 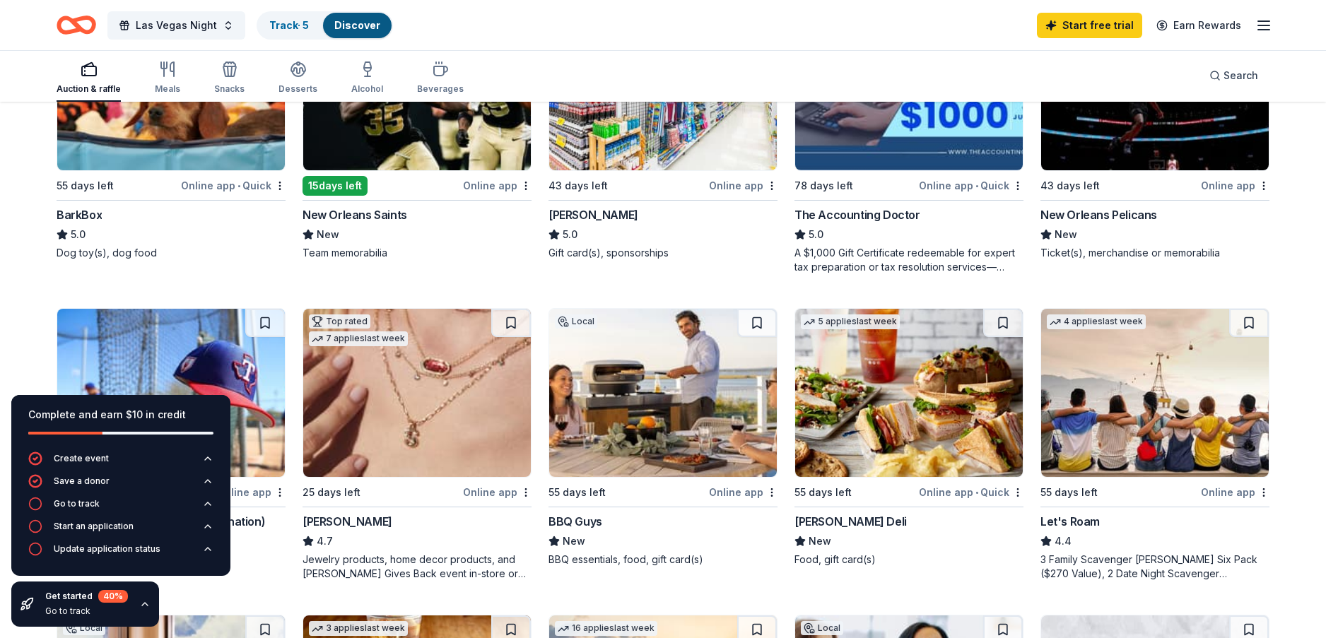 I want to click on div: 16 applies last week, so click(x=606, y=628).